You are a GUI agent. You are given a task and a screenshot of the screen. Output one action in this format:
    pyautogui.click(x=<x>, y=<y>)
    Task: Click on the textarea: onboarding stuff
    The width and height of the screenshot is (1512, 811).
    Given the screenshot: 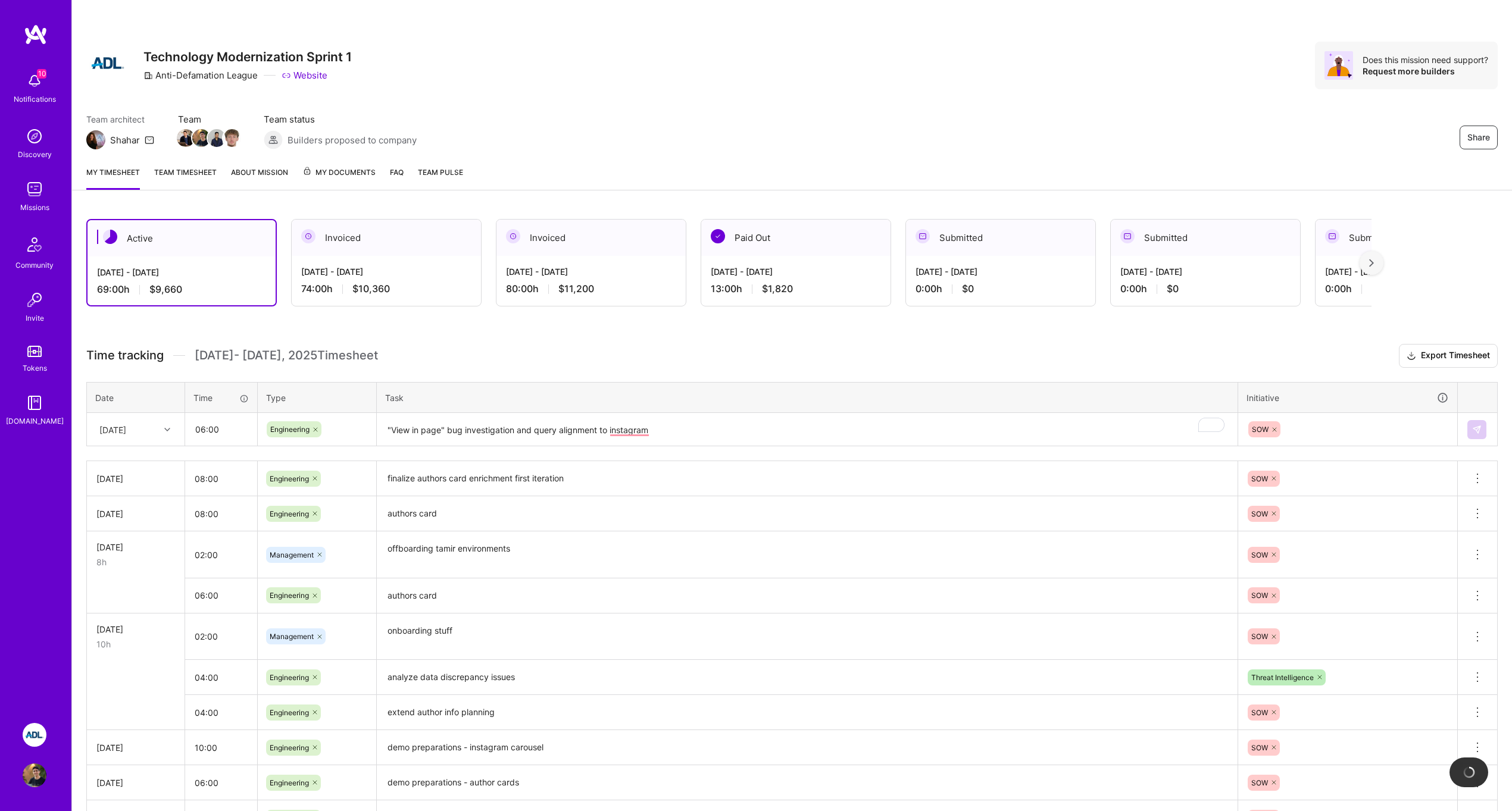 What is the action you would take?
    pyautogui.click(x=807, y=637)
    